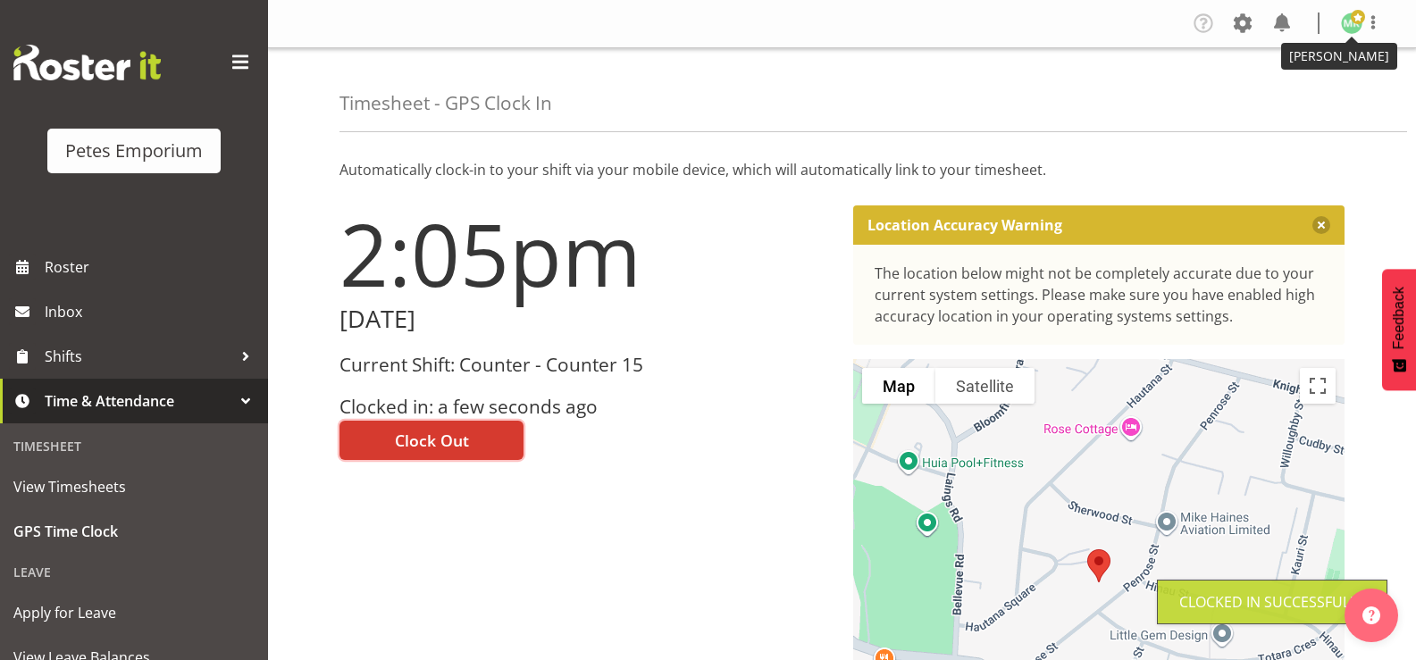 This screenshot has width=1416, height=660. Describe the element at coordinates (134, 446) in the screenshot. I see `div: Timesheet` at that location.